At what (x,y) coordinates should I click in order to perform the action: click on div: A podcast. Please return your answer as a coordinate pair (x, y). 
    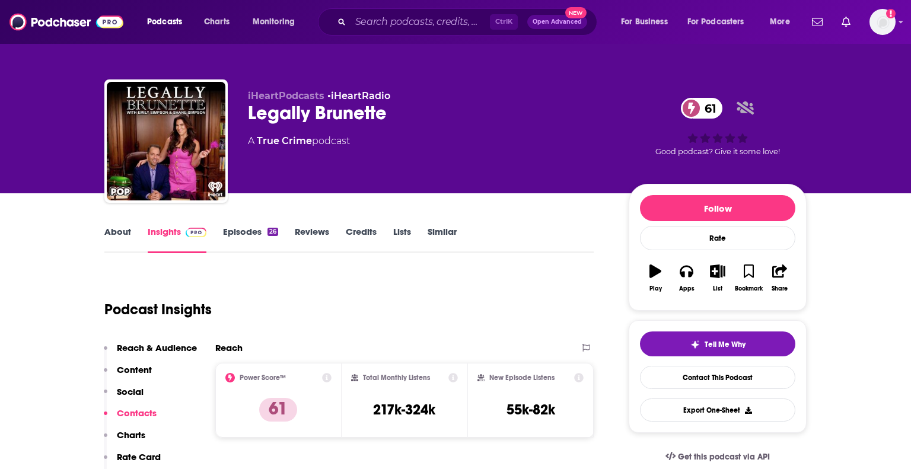
    Looking at the image, I should click on (299, 141).